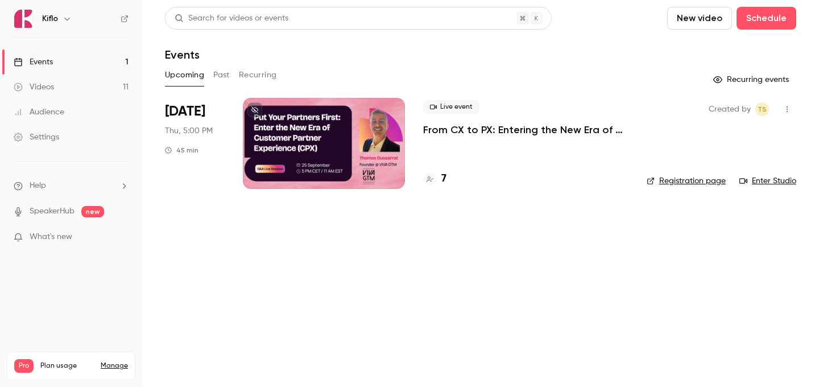  Describe the element at coordinates (182, 55) in the screenshot. I see `h1: Events` at that location.